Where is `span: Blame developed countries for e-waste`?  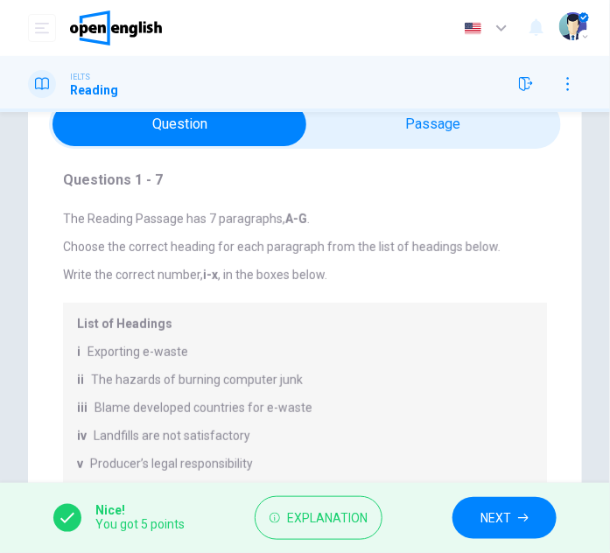 span: Blame developed countries for e-waste is located at coordinates (203, 408).